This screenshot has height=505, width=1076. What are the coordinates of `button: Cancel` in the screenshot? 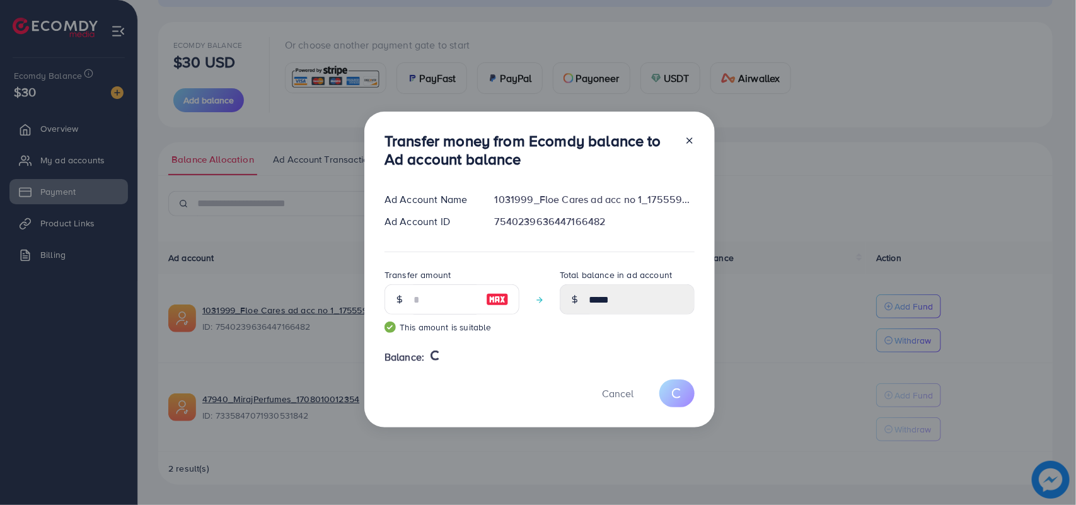 It's located at (618, 393).